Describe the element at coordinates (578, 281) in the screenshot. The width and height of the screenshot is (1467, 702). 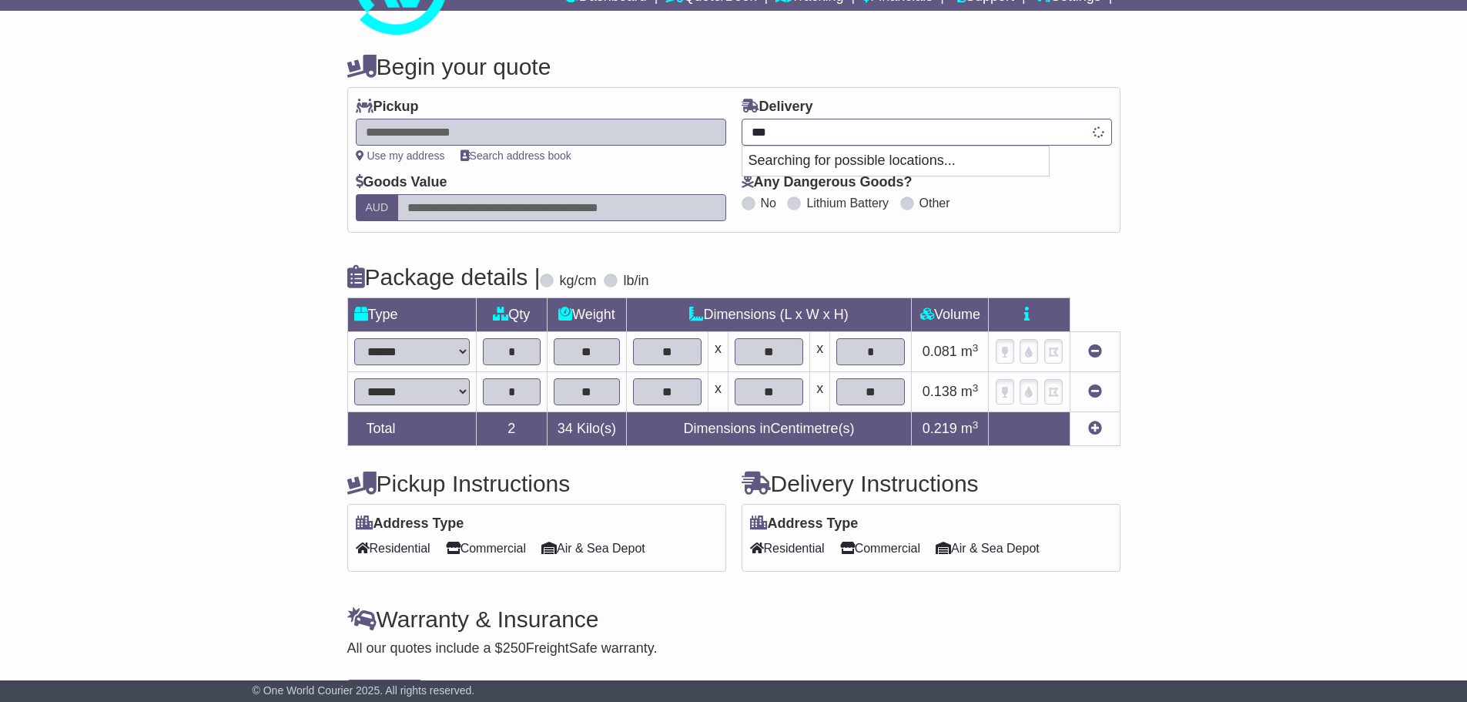
I see `label: kg/cm` at that location.